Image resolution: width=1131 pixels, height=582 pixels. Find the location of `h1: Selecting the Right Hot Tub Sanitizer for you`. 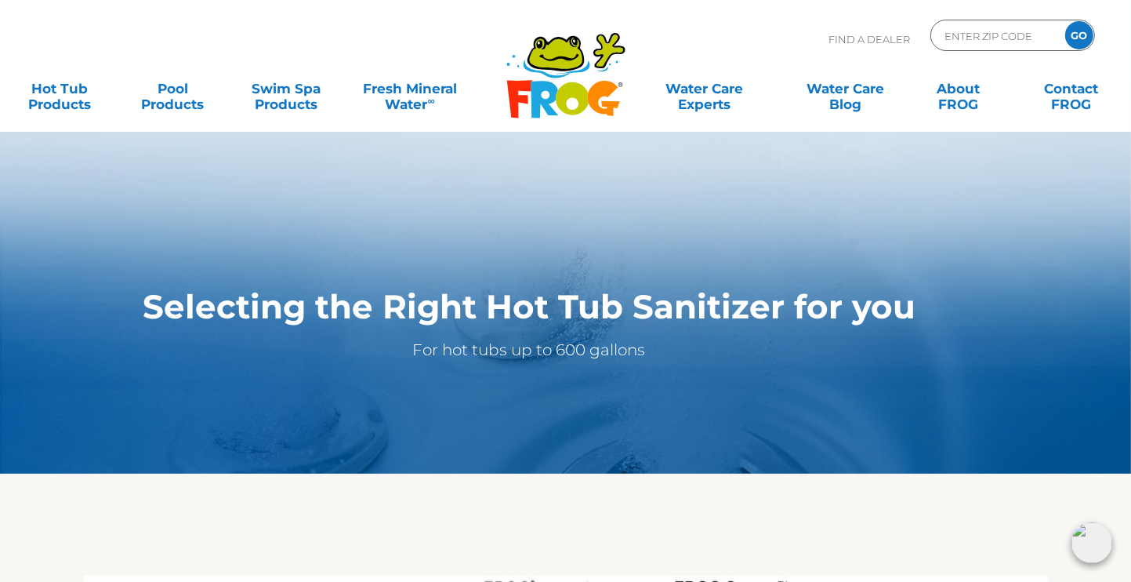

h1: Selecting the Right Hot Tub Sanitizer for you is located at coordinates (529, 306).